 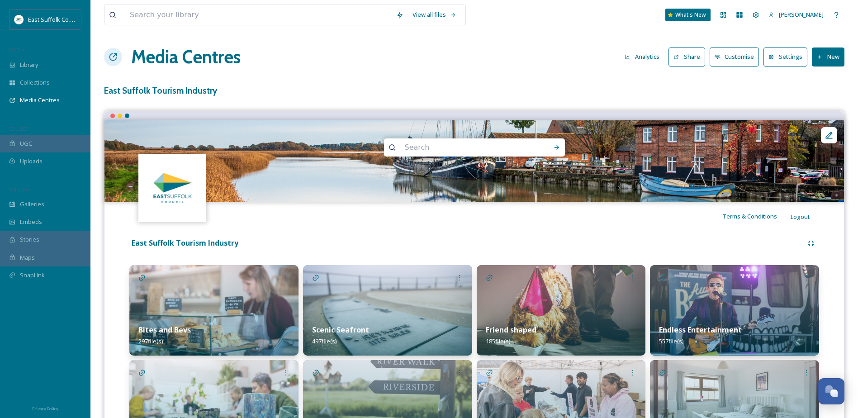 What do you see at coordinates (474, 90) in the screenshot?
I see `h3: East Suffolk Tourism Industry` at bounding box center [474, 90].